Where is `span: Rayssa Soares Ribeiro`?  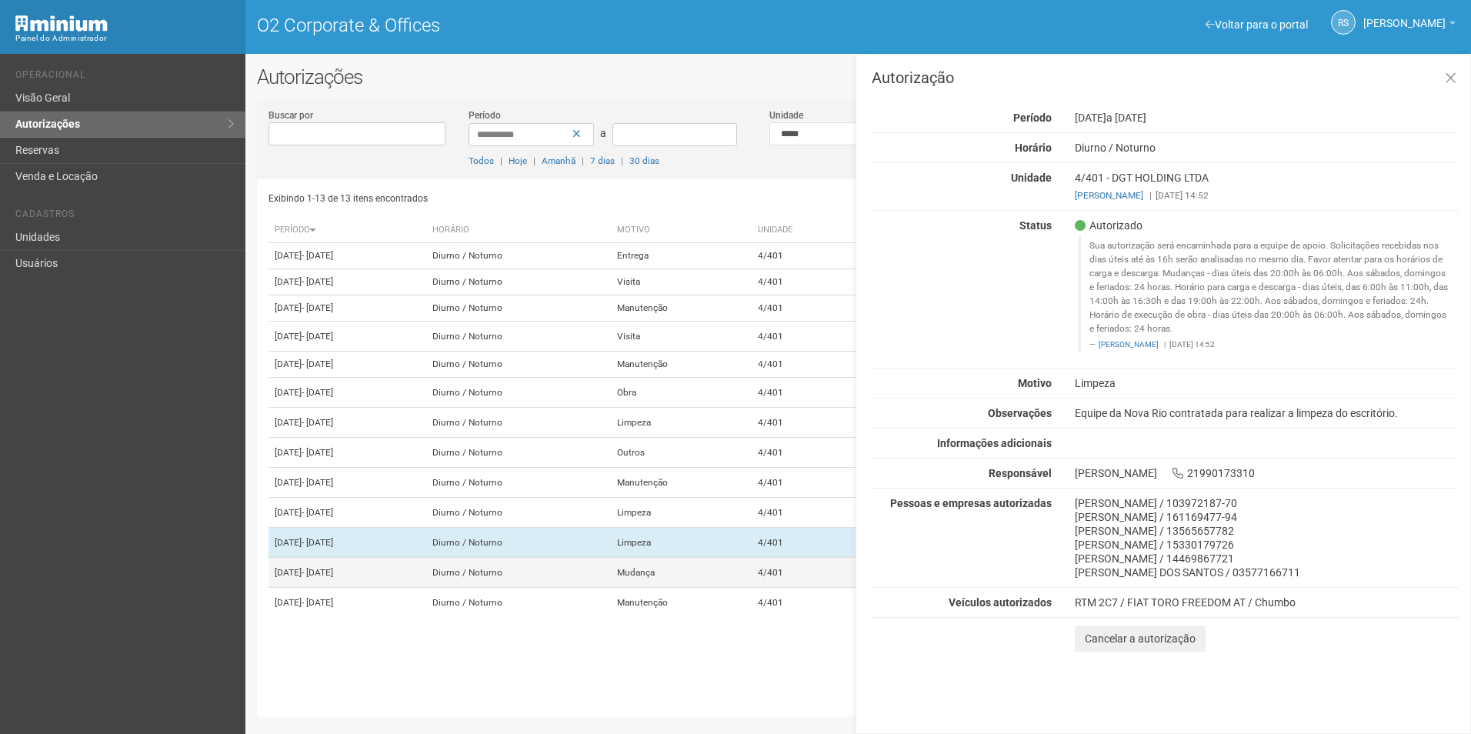 span: Rayssa Soares Ribeiro is located at coordinates (1404, 15).